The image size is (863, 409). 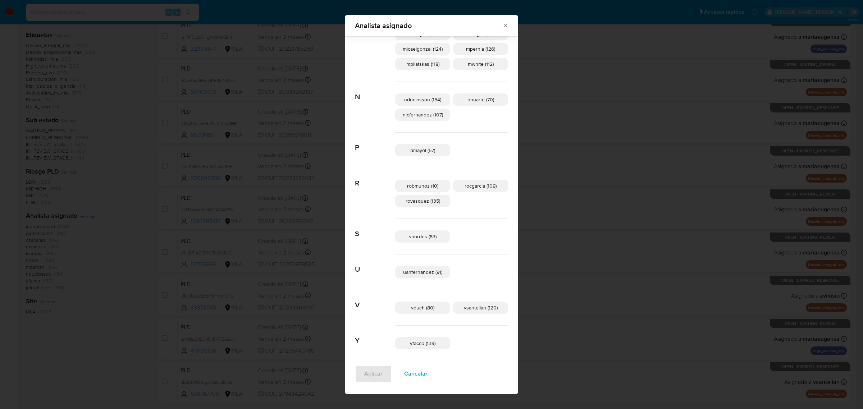 What do you see at coordinates (481, 308) in the screenshot?
I see `span: vsantellan (120)` at bounding box center [481, 308].